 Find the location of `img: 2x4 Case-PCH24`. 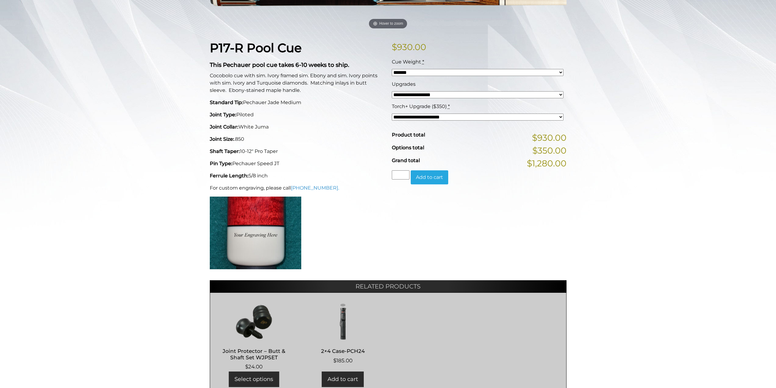

img: 2x4 Case-PCH24 is located at coordinates (343, 321).